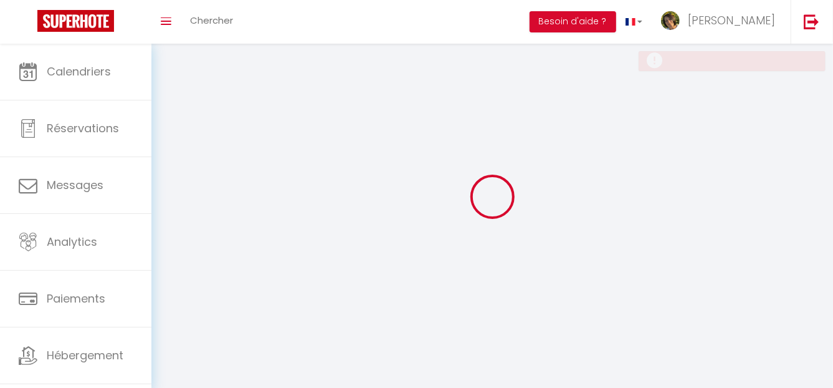 The height and width of the screenshot is (388, 833). What do you see at coordinates (76, 298) in the screenshot?
I see `span: Paiements` at bounding box center [76, 298].